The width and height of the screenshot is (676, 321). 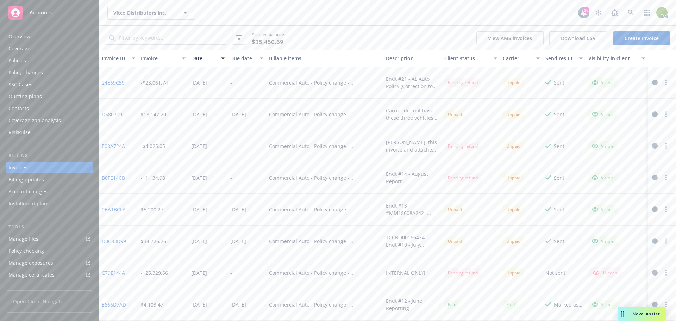 I want to click on div: Manage claims, so click(x=26, y=287).